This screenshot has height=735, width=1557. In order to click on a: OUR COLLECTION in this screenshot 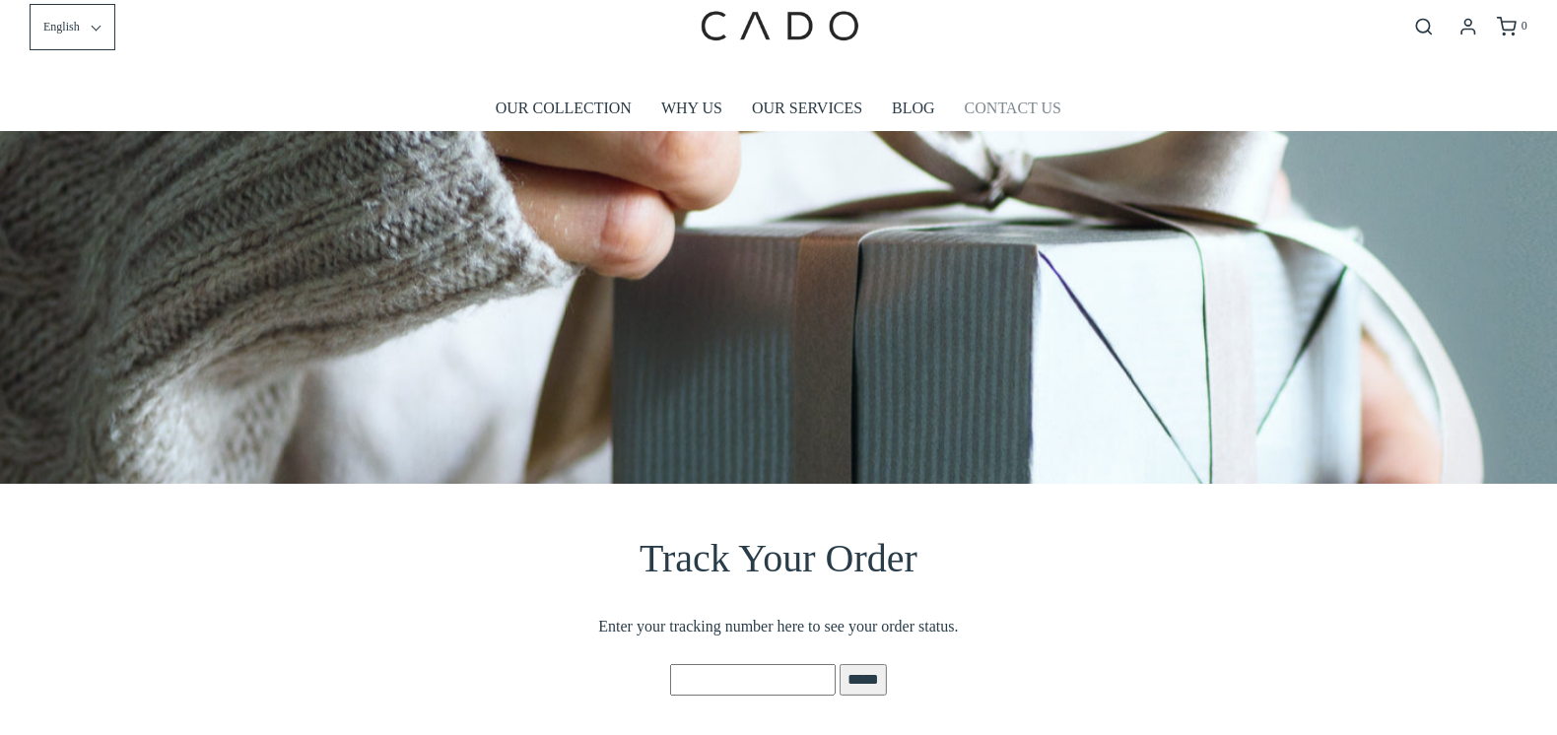, I will do `click(564, 108)`.